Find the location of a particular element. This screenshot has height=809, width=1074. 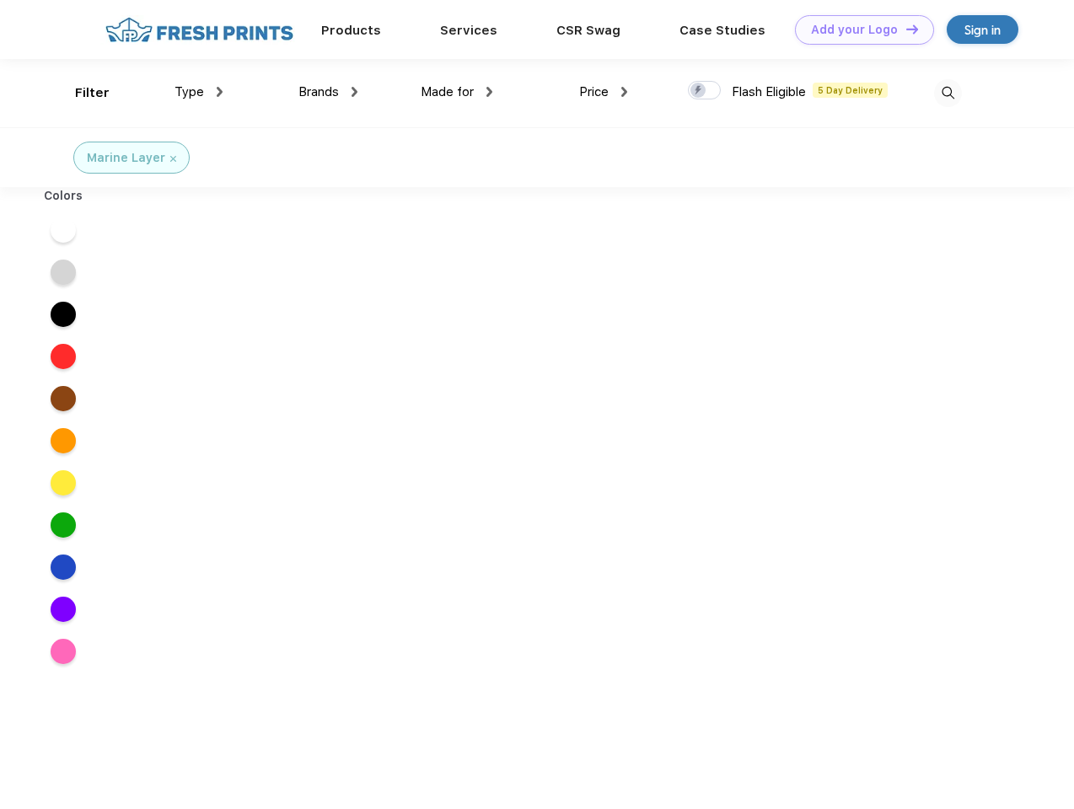

span: Price is located at coordinates (594, 92).